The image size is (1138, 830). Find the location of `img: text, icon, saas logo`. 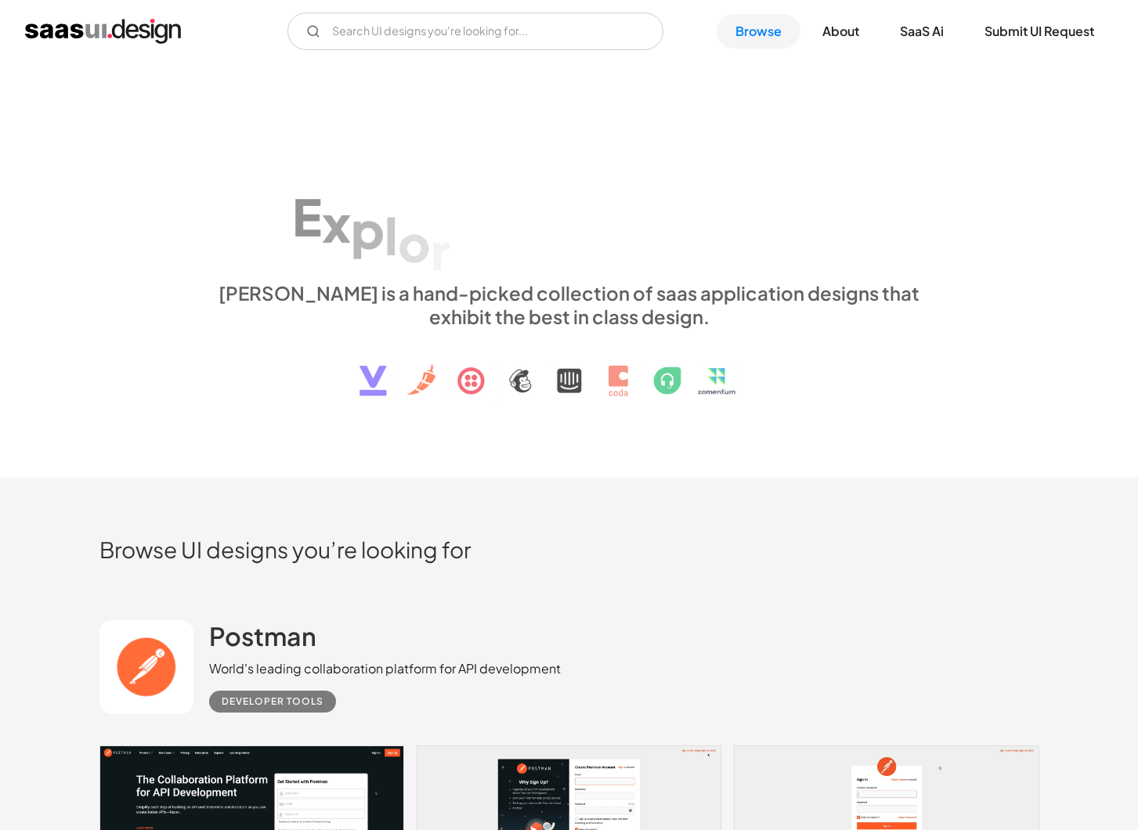

img: text, icon, saas logo is located at coordinates (569, 369).